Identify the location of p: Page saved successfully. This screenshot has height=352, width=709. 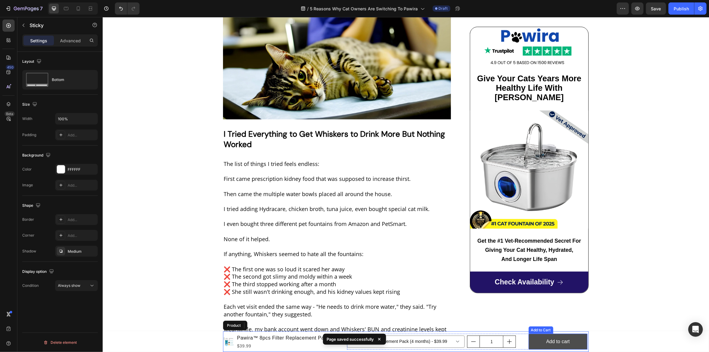
(350, 340).